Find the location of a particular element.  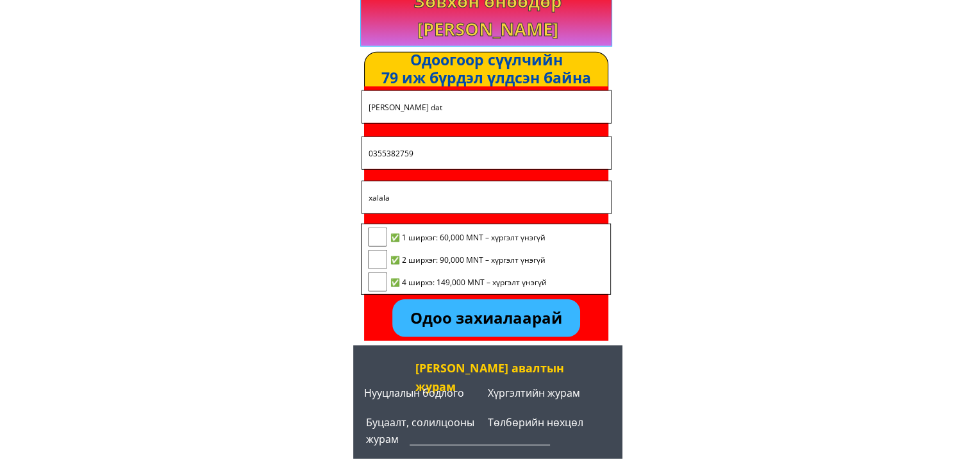

span: ✅ 4 ширхэ: 149,000 MNT – хүргэлт үнэгүй is located at coordinates (469, 282).